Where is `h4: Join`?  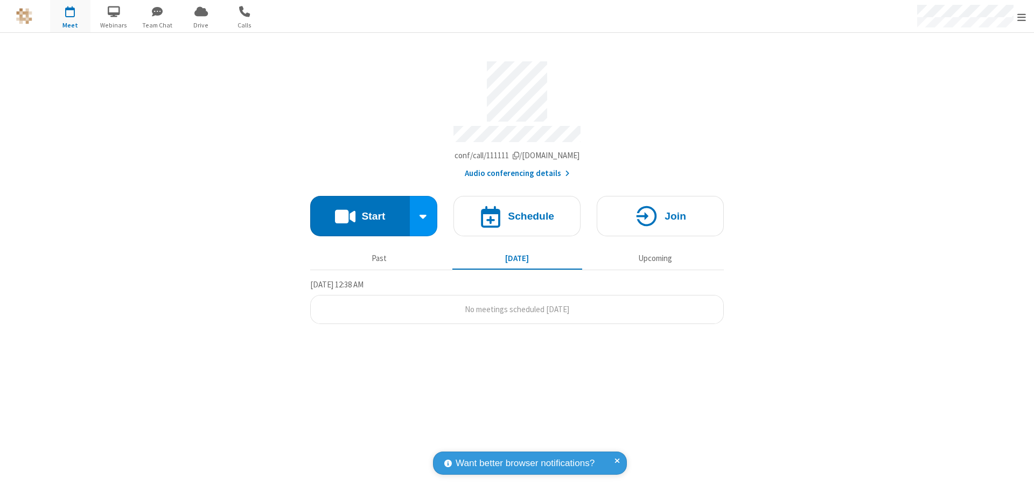
h4: Join is located at coordinates (675, 216).